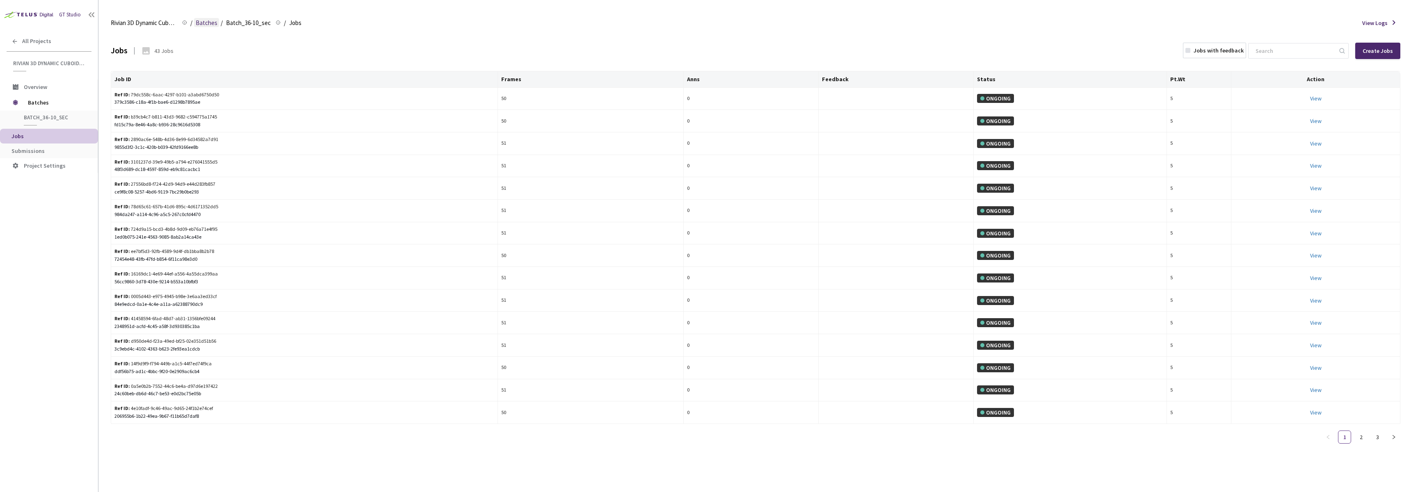 The width and height of the screenshot is (1411, 492). I want to click on th: Status, so click(1070, 80).